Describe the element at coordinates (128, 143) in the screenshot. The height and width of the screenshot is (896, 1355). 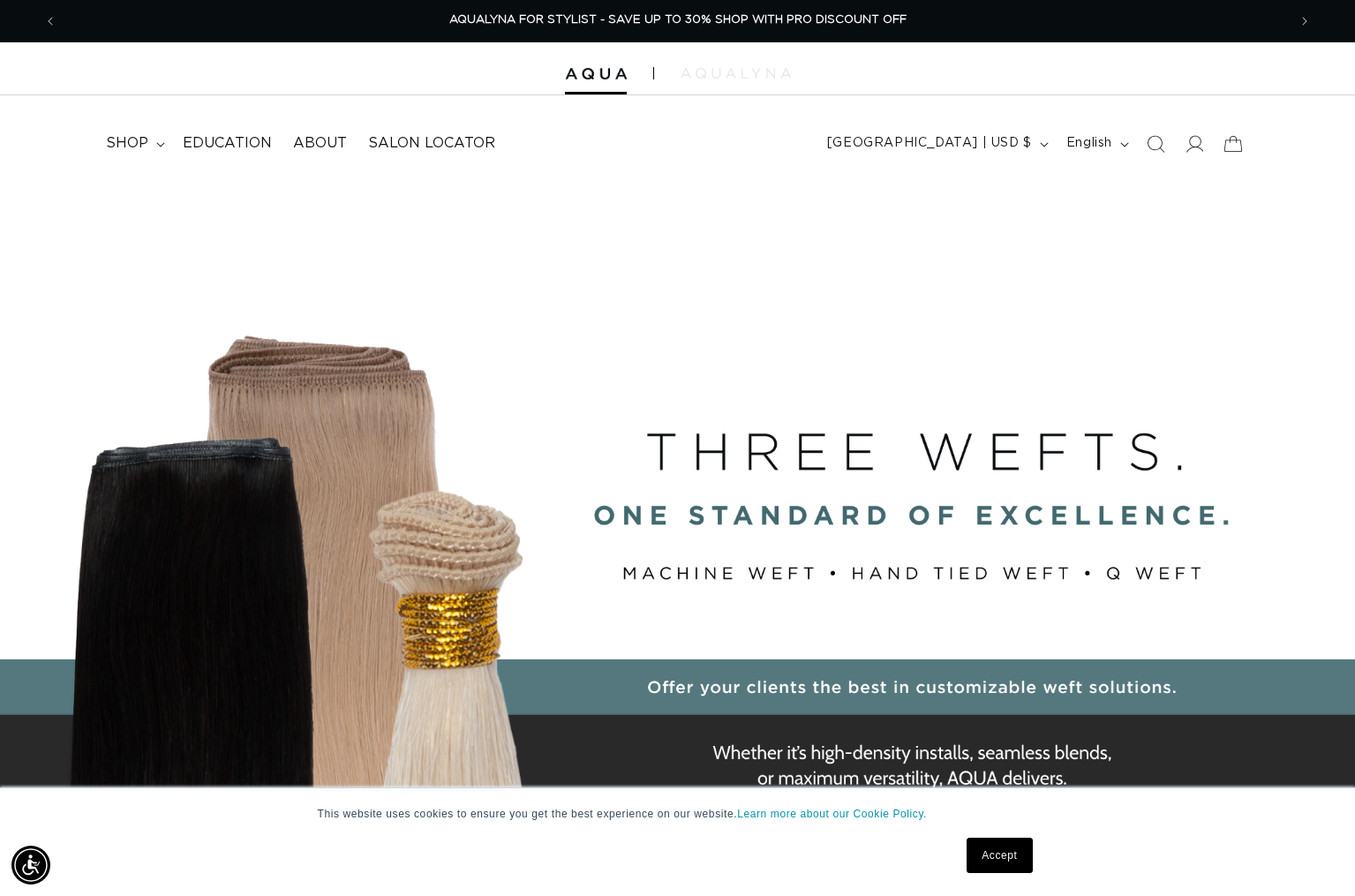
I see `span: shop` at that location.